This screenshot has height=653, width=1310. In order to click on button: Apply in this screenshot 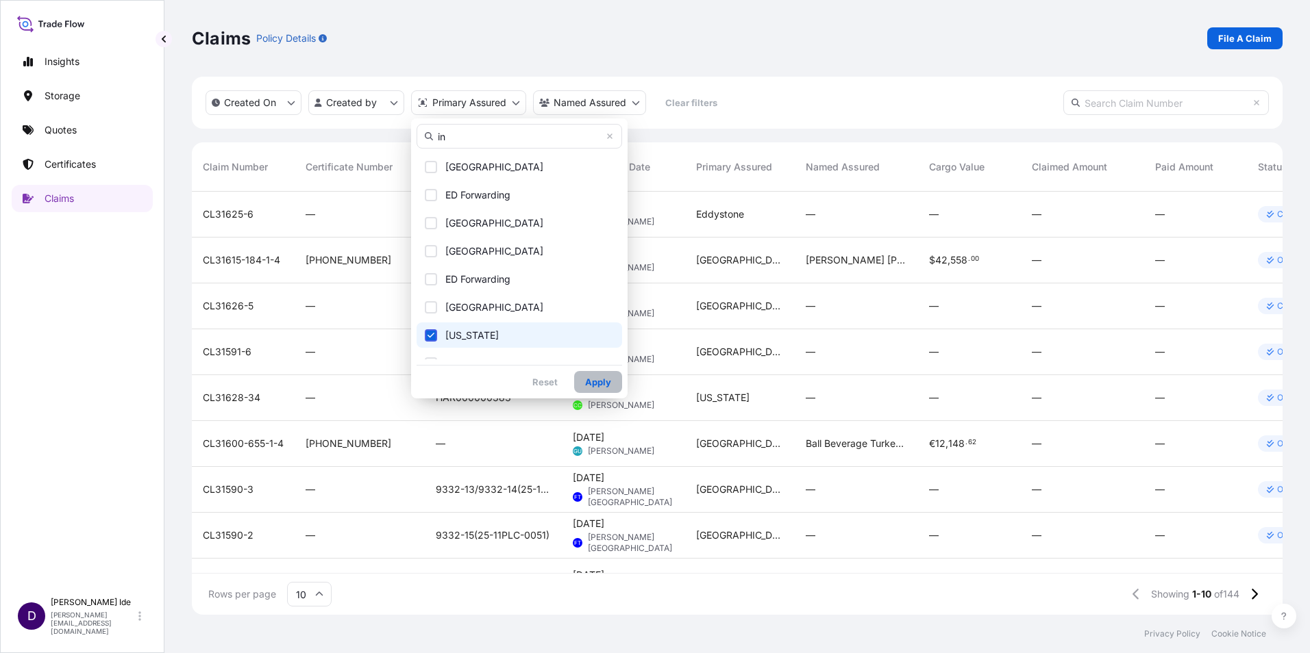, I will do `click(598, 382)`.